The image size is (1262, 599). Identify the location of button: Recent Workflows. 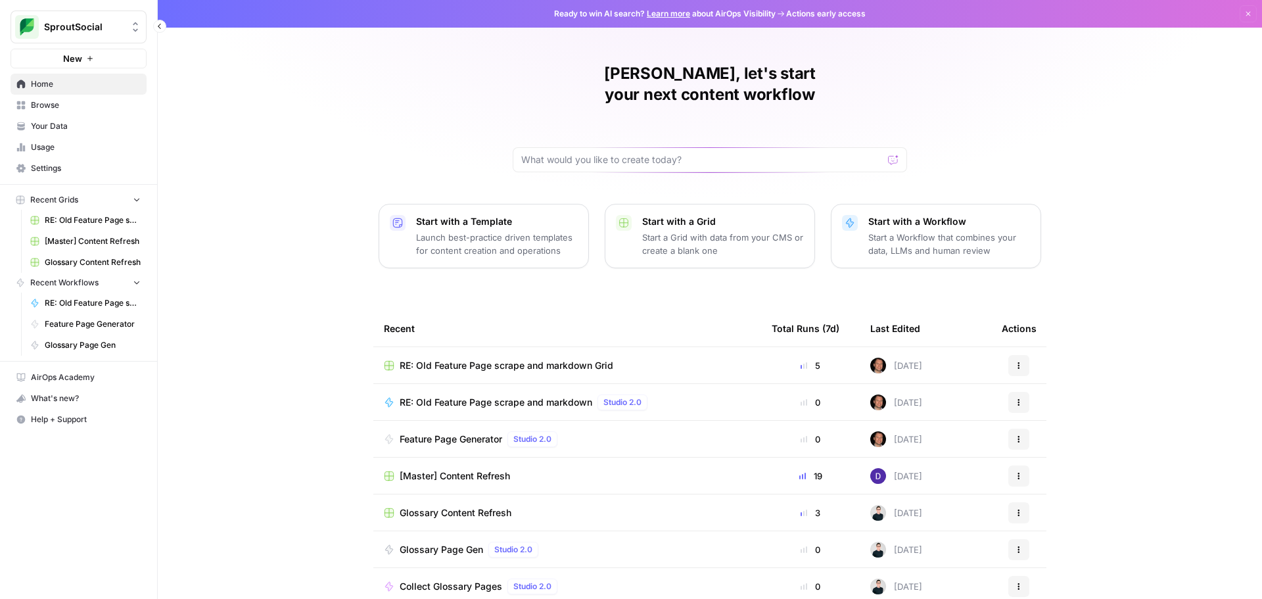
(78, 283).